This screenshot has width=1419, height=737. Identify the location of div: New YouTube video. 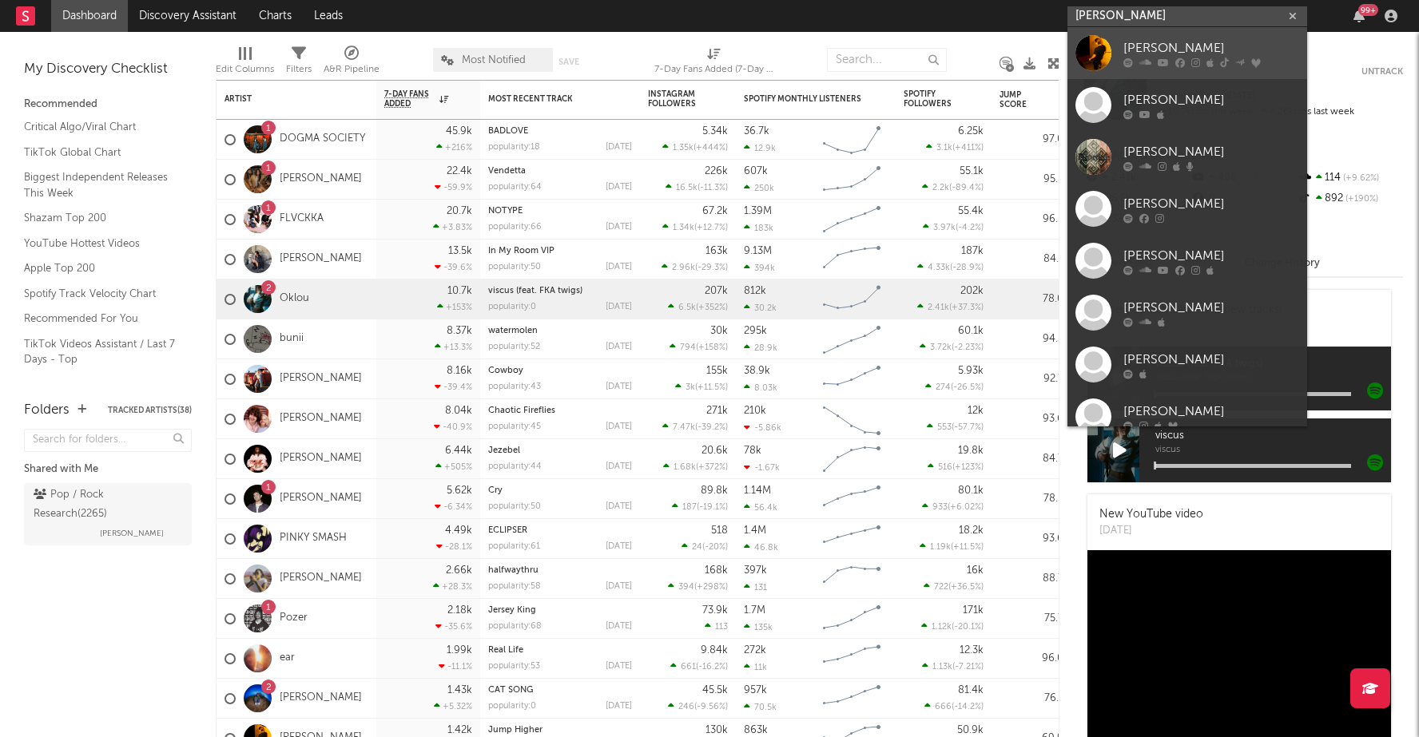
(1151, 515).